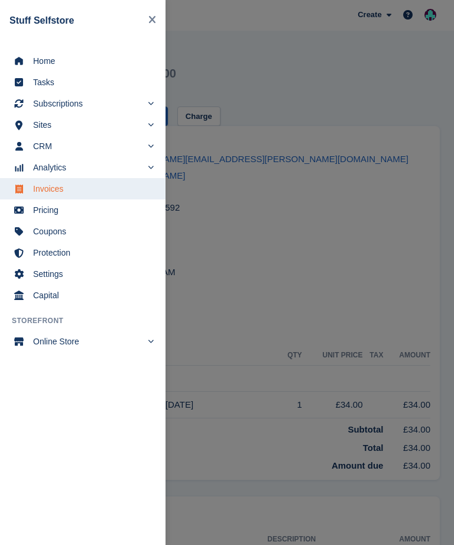 This screenshot has height=545, width=454. What do you see at coordinates (90, 82) in the screenshot?
I see `span: Tasks` at bounding box center [90, 82].